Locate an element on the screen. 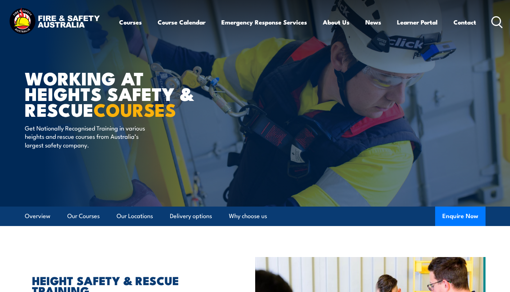 Image resolution: width=510 pixels, height=292 pixels. a: Our Courses is located at coordinates (83, 216).